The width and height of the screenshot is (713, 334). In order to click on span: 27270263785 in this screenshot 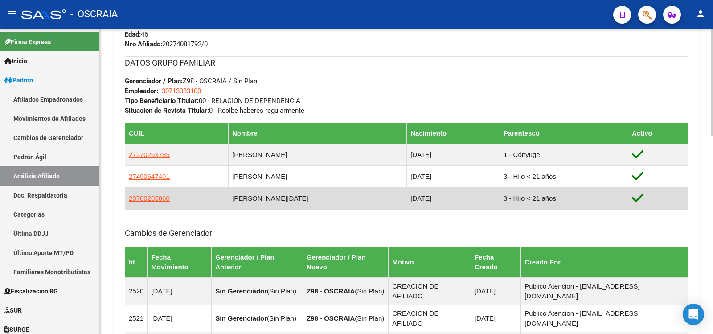, I will do `click(149, 154)`.